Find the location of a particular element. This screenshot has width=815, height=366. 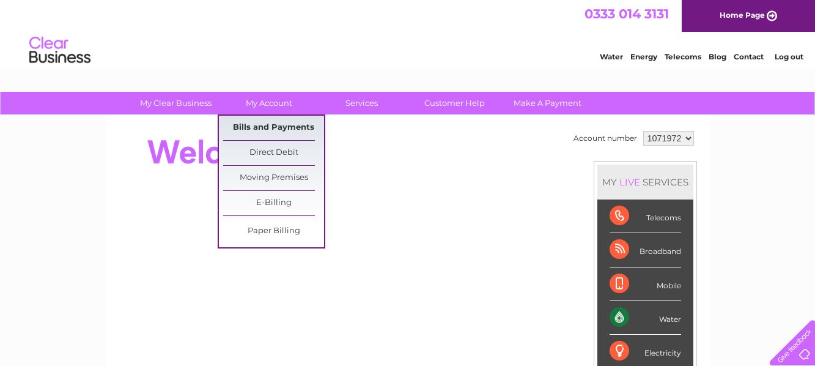

img: logo.png is located at coordinates (60, 50).